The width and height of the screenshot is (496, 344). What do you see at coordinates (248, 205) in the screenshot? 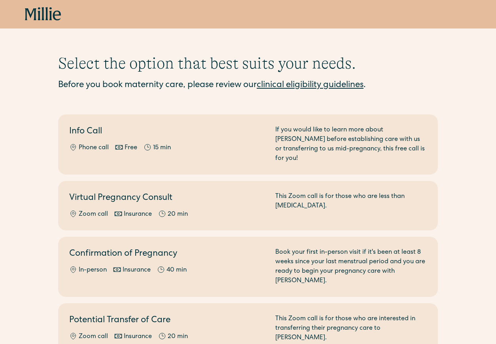
I see `a: Virtual Pregnancy ConsultZoom callInsurance20 minThis Zoom call is for those who are less than [M...` at bounding box center [248, 205].